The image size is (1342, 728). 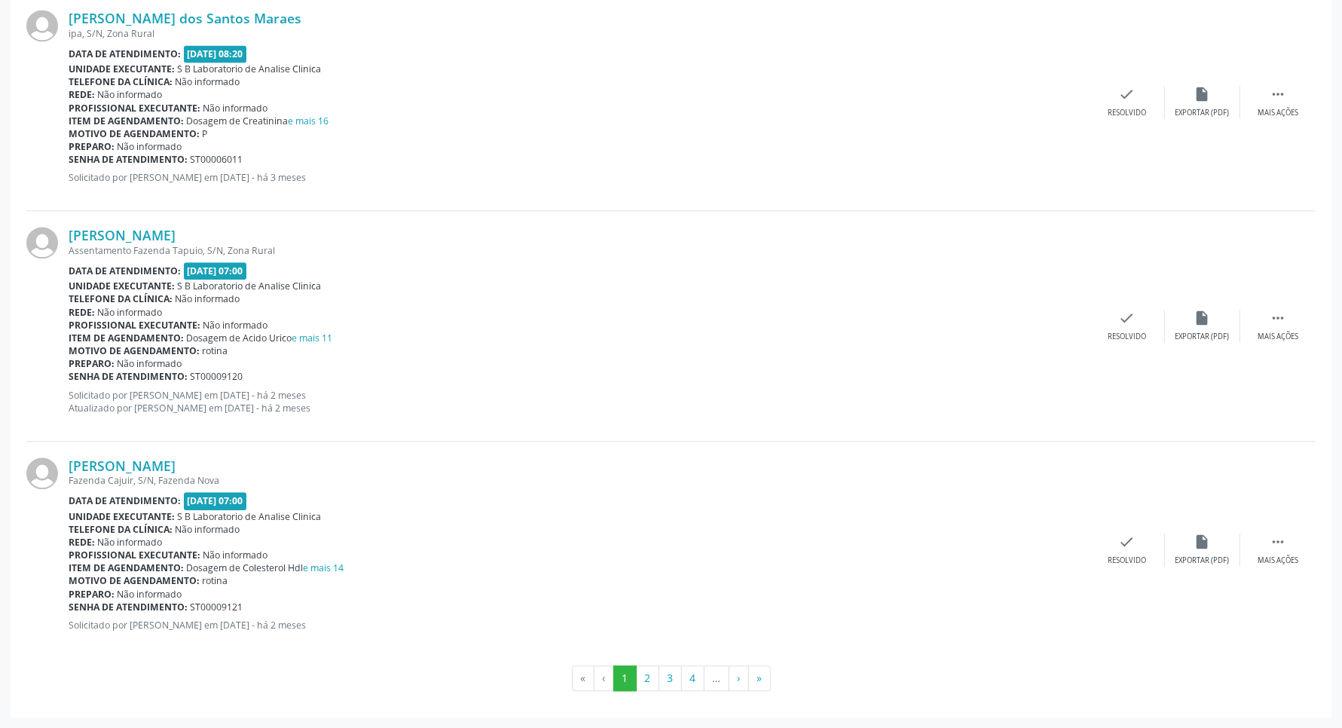 What do you see at coordinates (313, 338) in the screenshot?
I see `a: e mais 11` at bounding box center [313, 338].